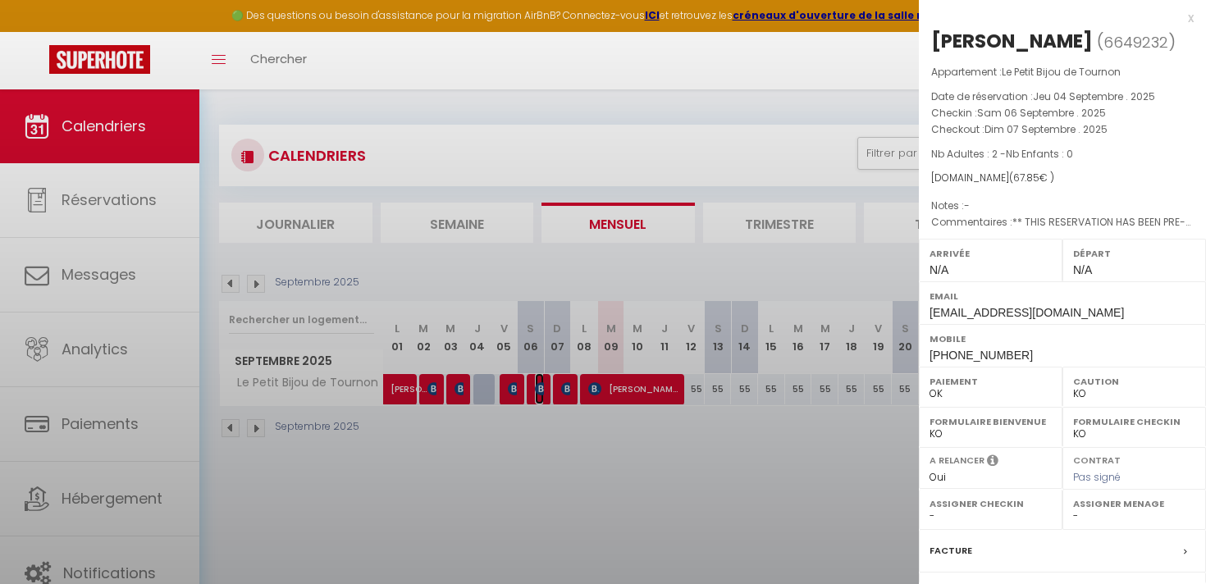  I want to click on label: Caution, so click(1134, 382).